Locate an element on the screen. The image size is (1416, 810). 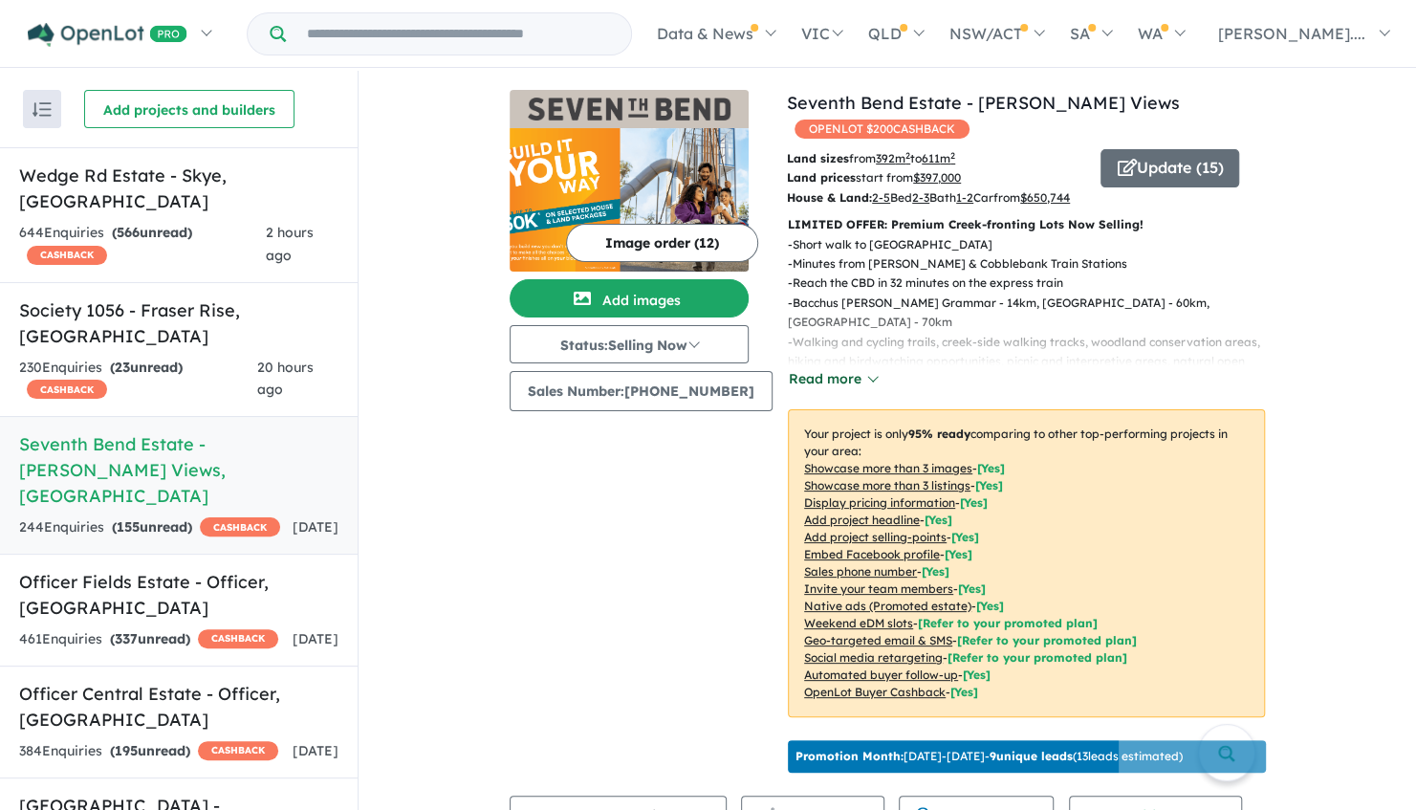
div: 384 Enquir ies is located at coordinates (148, 752).